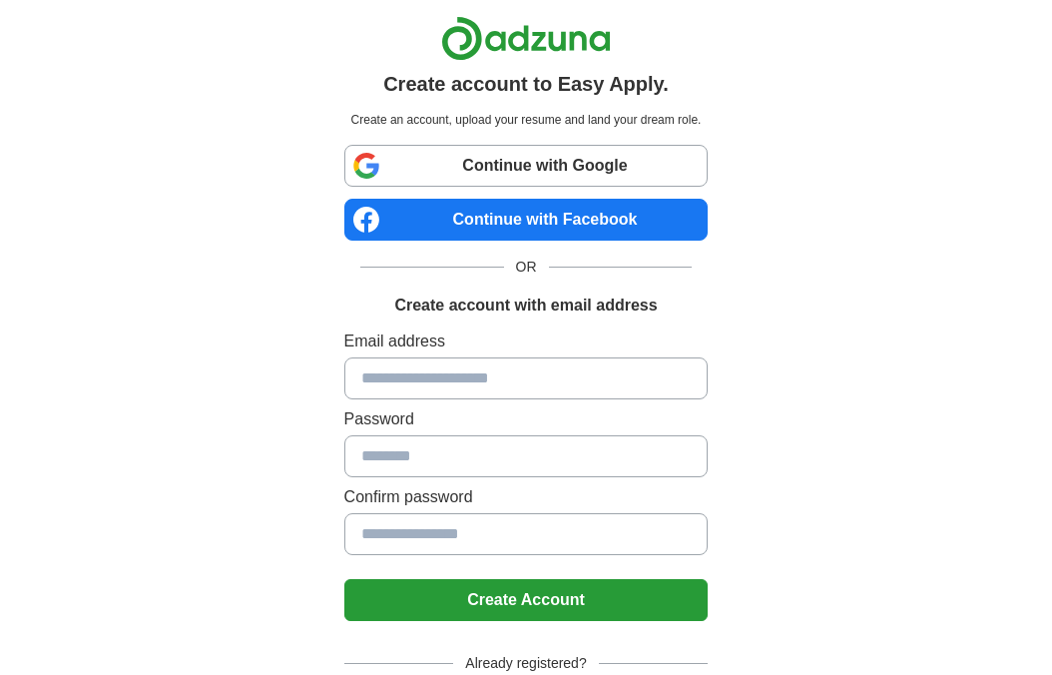 The image size is (1052, 675). What do you see at coordinates (526, 166) in the screenshot?
I see `a: Continue with Google` at bounding box center [526, 166].